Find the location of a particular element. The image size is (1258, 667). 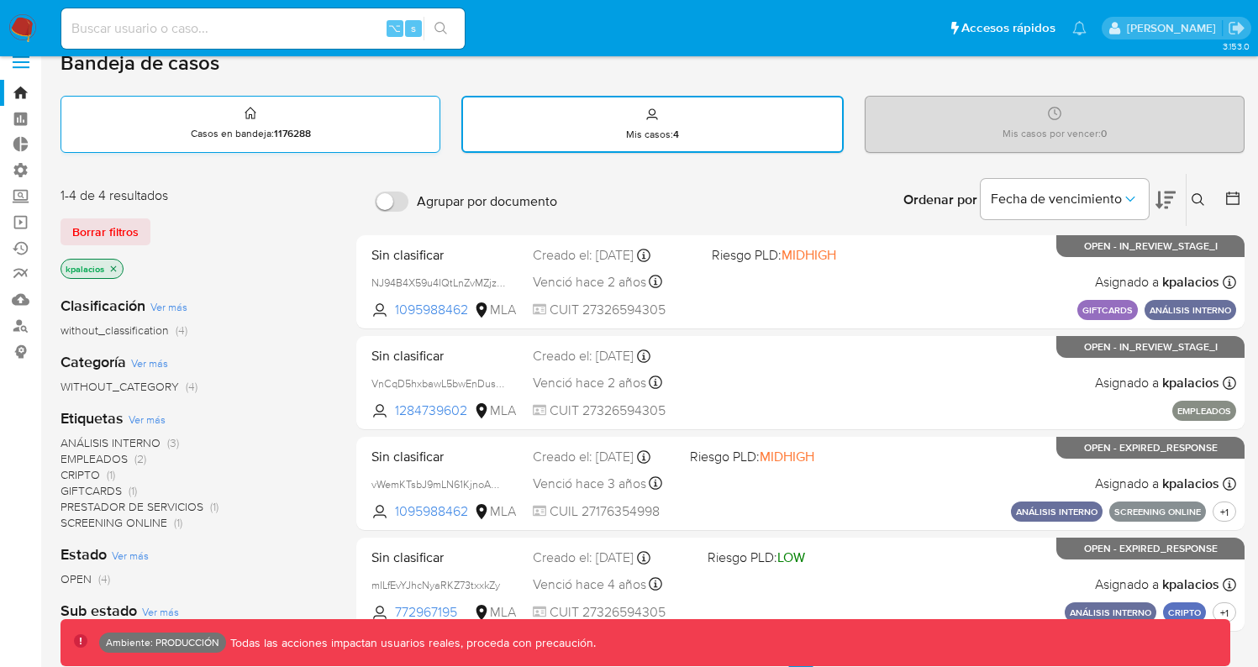

span: Accesos rápidos is located at coordinates (1008, 28).